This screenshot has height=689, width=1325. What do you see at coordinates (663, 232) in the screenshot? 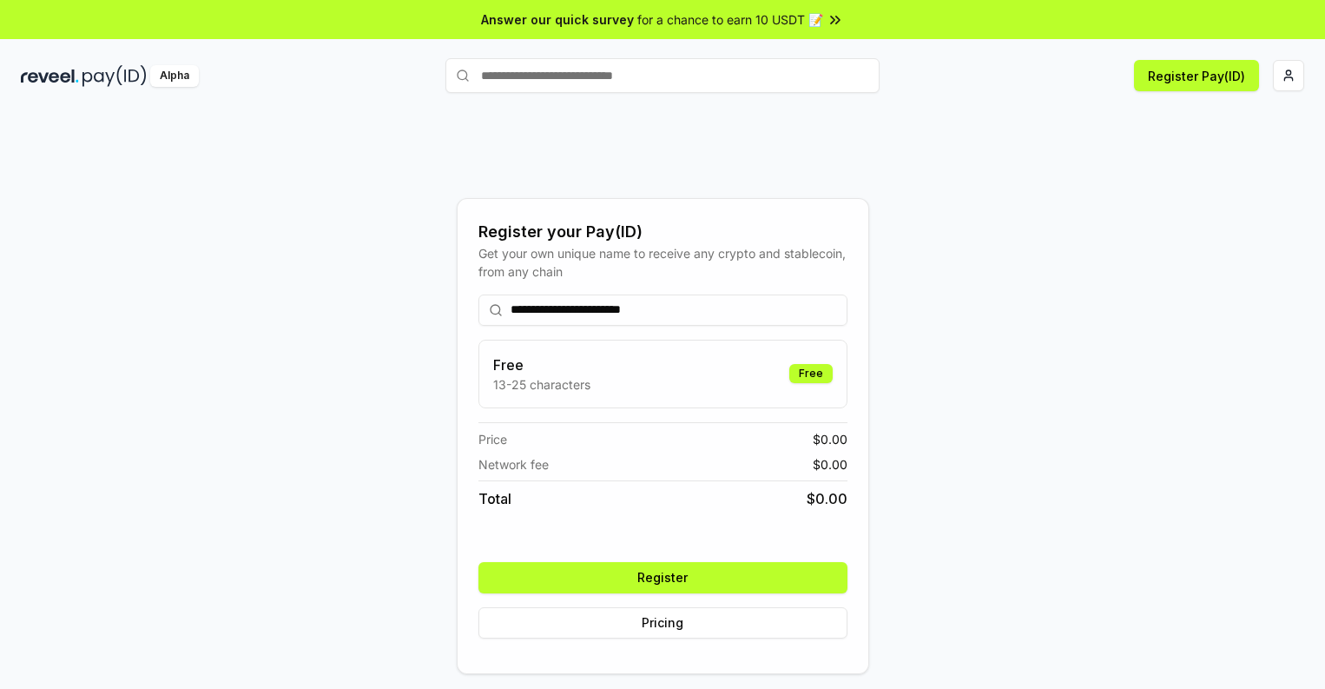
I see `div: Register your Pay(ID)` at bounding box center [663, 232].